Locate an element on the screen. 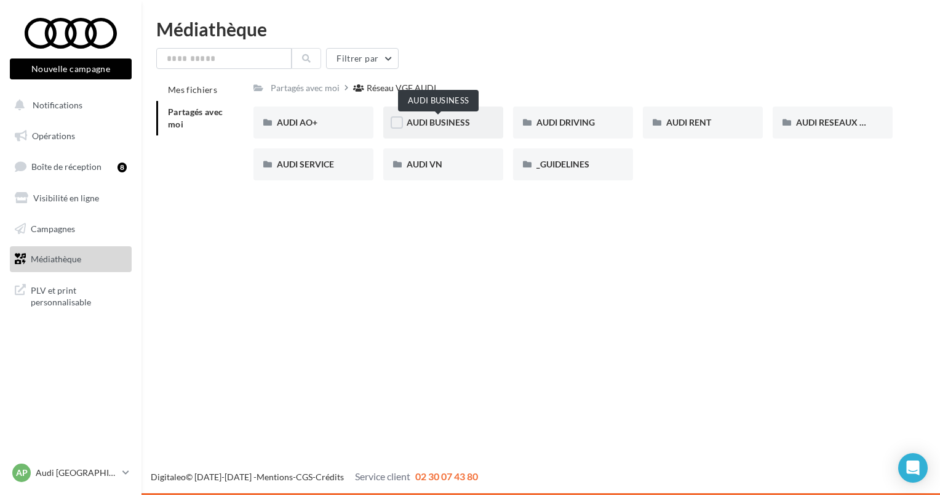  span: PLV et print personnalisable is located at coordinates (79, 295).